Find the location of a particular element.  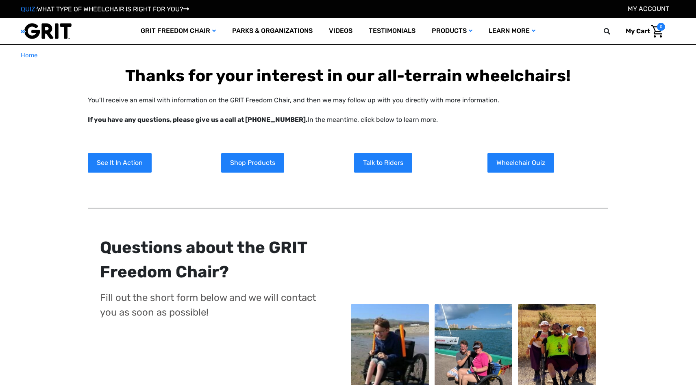

a: Cart with 0 items is located at coordinates (642, 31).